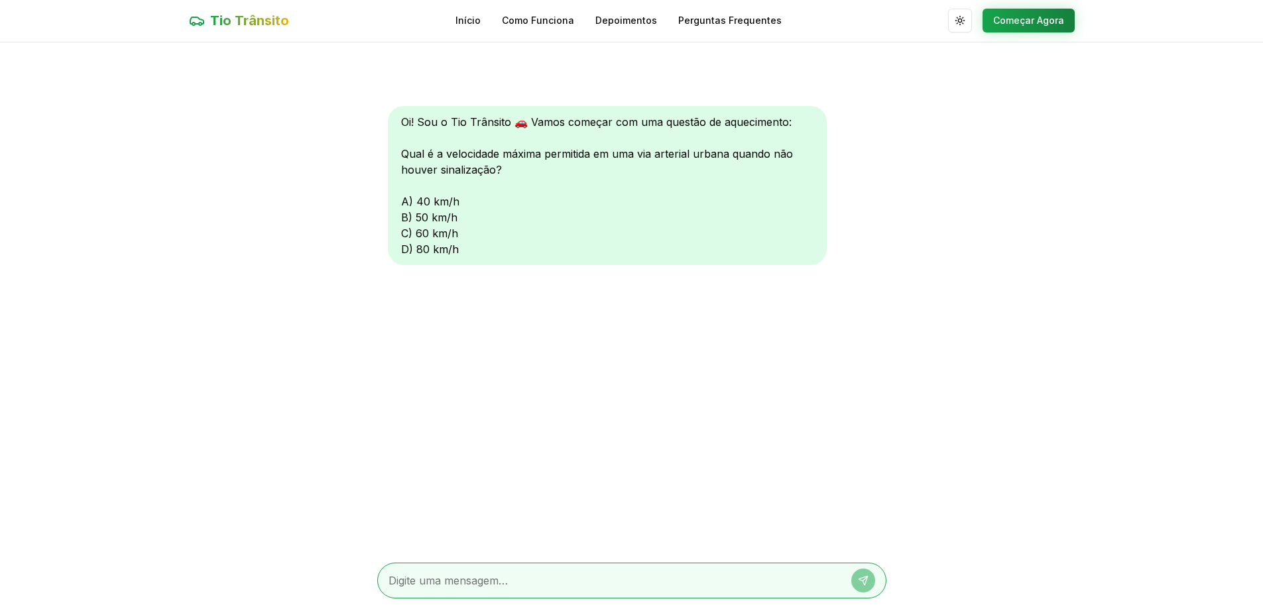 The width and height of the screenshot is (1263, 609). What do you see at coordinates (468, 21) in the screenshot?
I see `a: Início` at bounding box center [468, 21].